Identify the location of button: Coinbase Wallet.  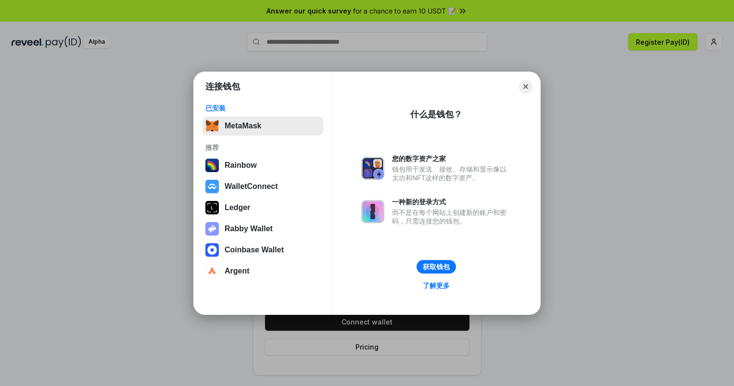
(263, 250).